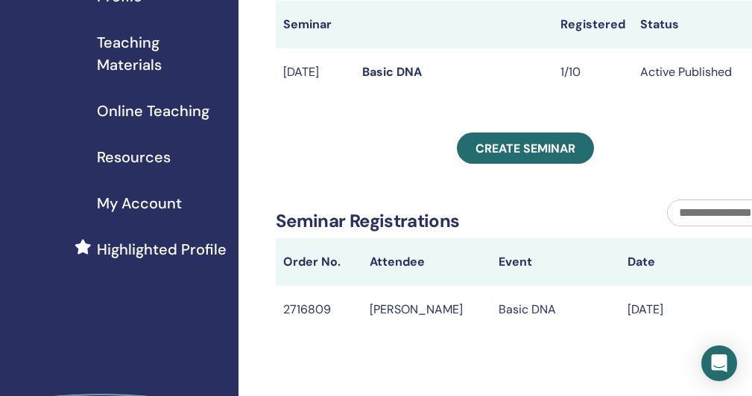 Image resolution: width=752 pixels, height=396 pixels. What do you see at coordinates (525, 148) in the screenshot?
I see `span: Create seminar` at bounding box center [525, 148].